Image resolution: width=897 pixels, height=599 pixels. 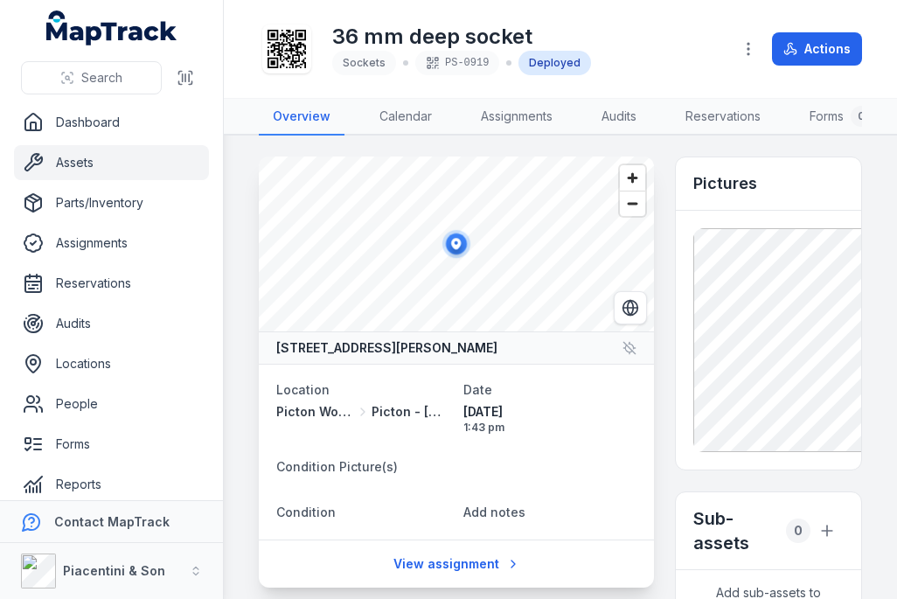 I want to click on h2: Sub-assets, so click(x=736, y=531).